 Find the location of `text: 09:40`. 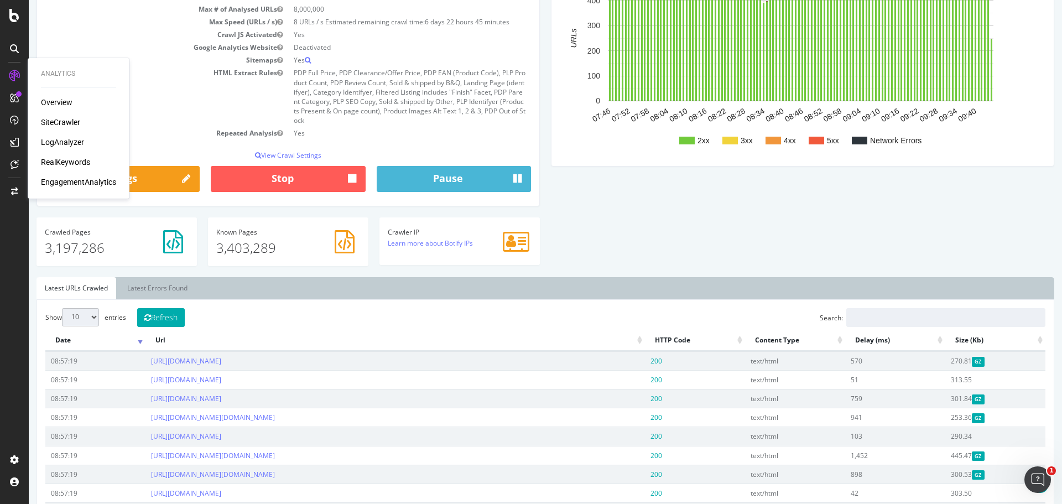

text: 09:40 is located at coordinates (939, 115).